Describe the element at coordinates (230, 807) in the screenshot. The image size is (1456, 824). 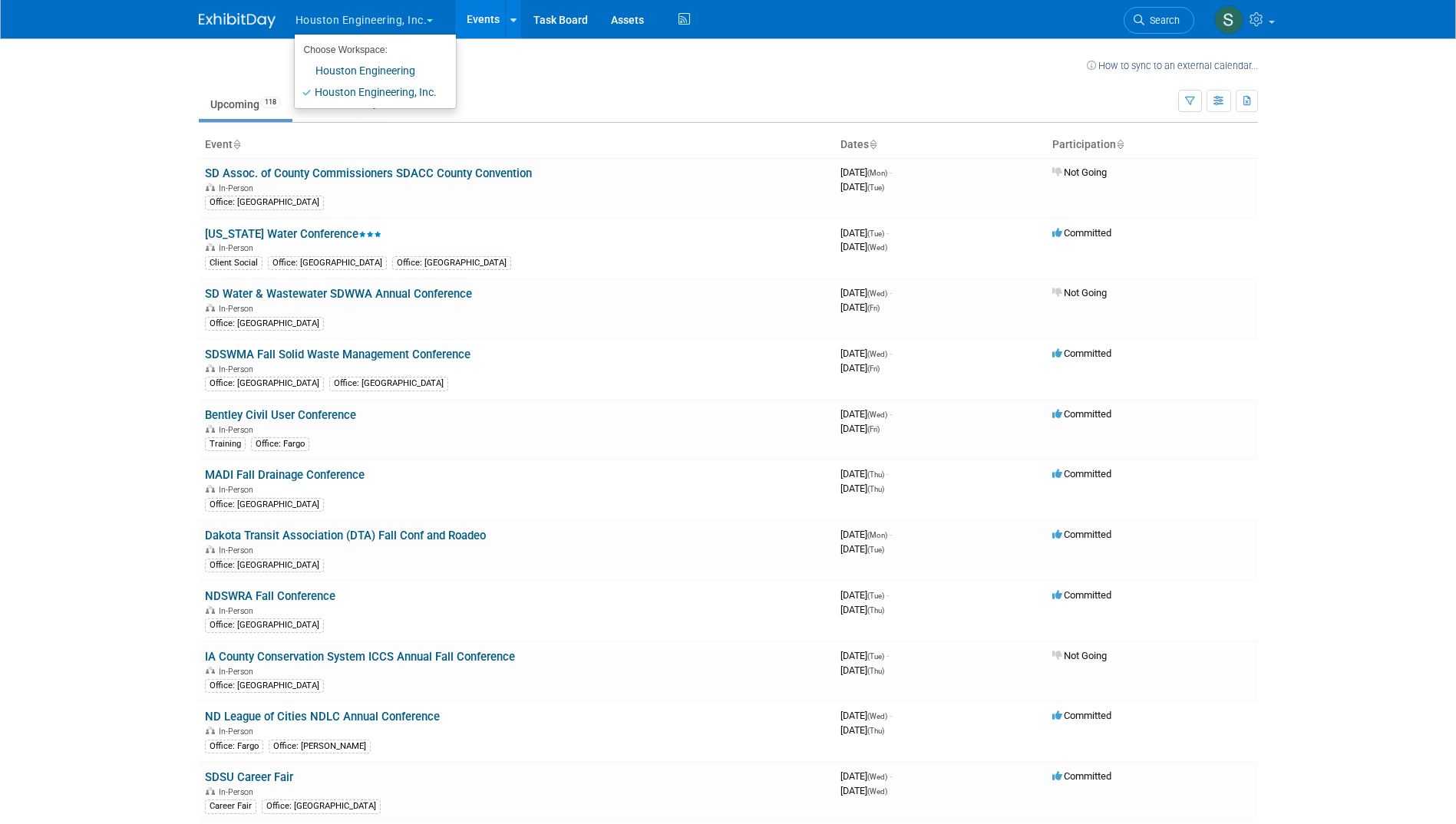
I see `div: Career Fair` at that location.